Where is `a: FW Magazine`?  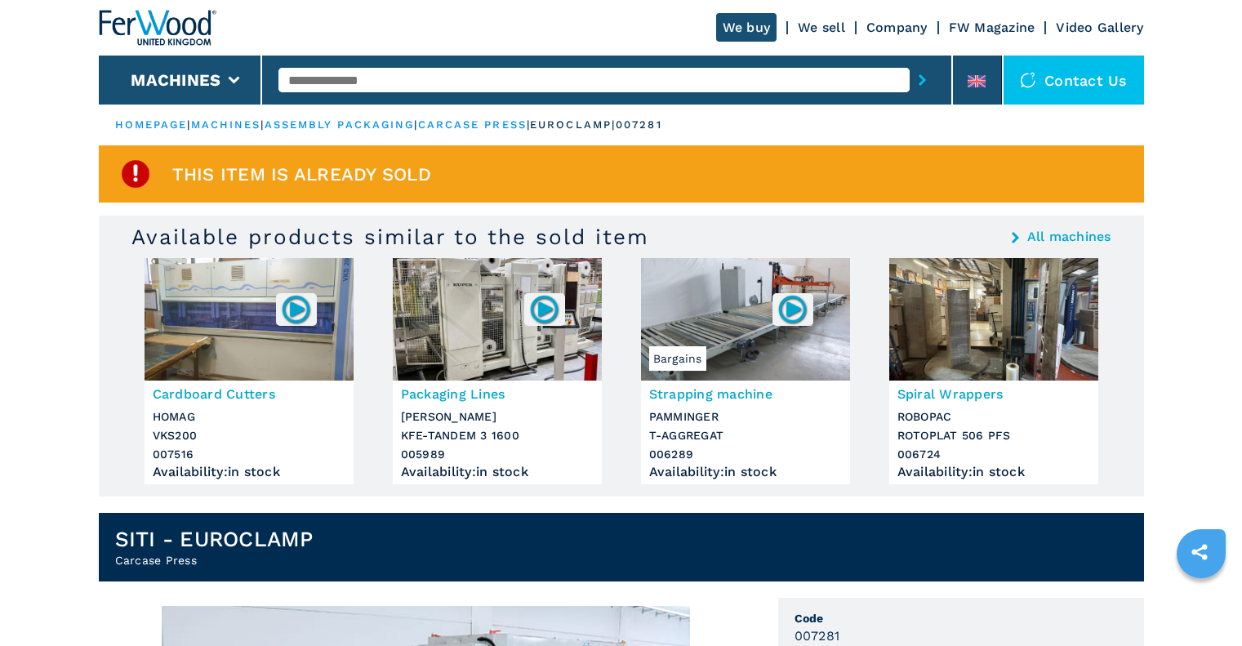 a: FW Magazine is located at coordinates (992, 27).